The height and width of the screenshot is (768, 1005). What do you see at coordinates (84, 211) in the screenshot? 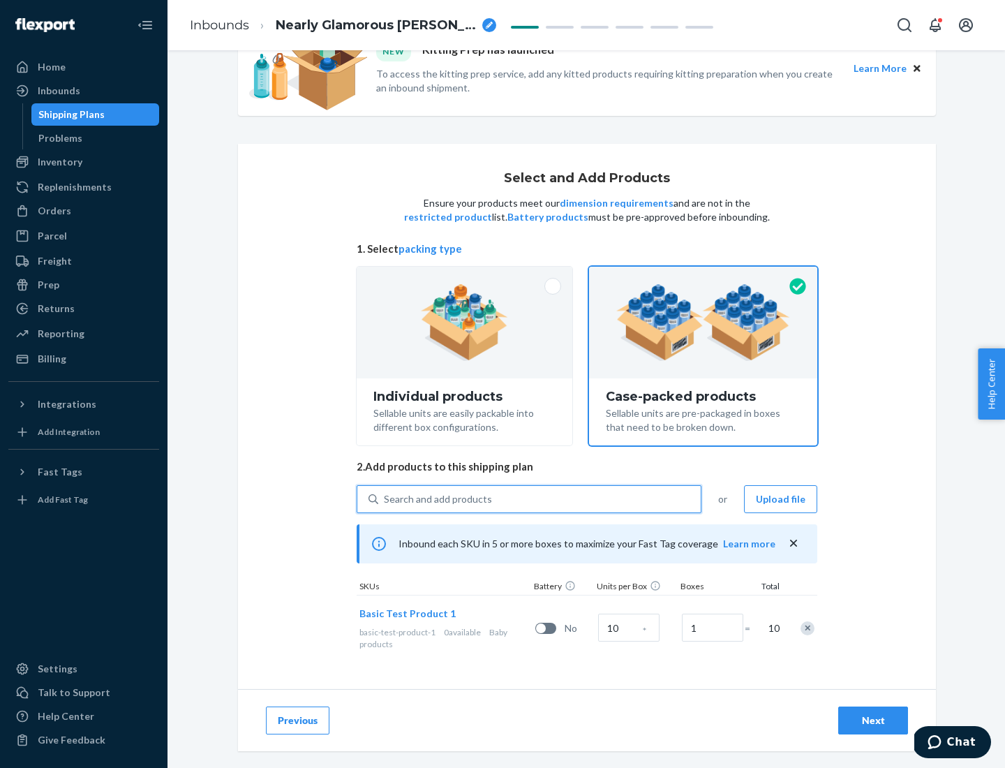
I see `a: Orders` at bounding box center [84, 211].